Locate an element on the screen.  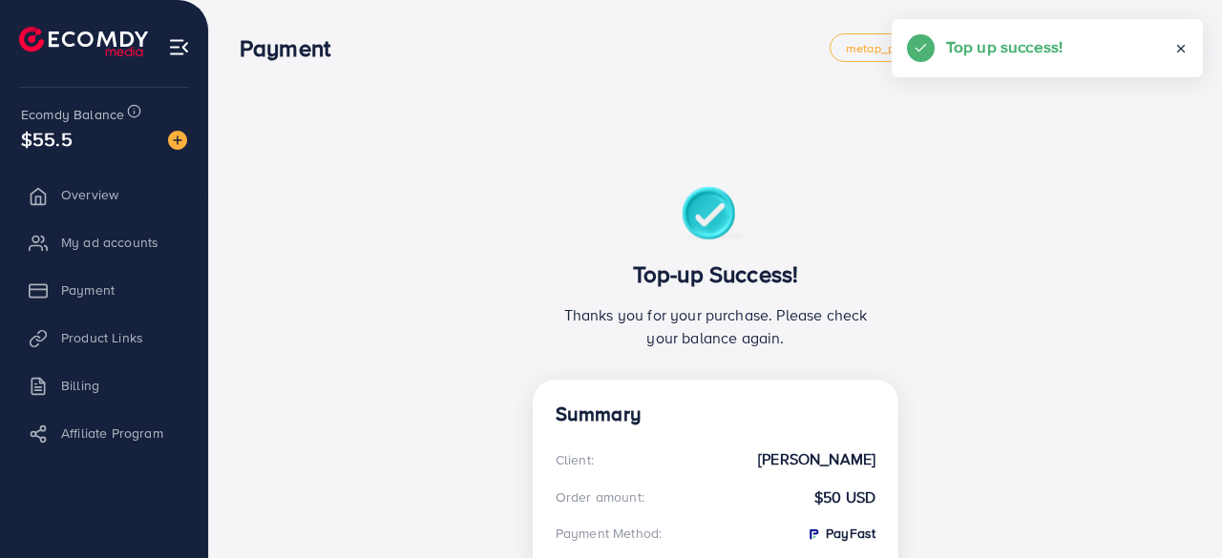
h3: Top-up Success! is located at coordinates (715, 274).